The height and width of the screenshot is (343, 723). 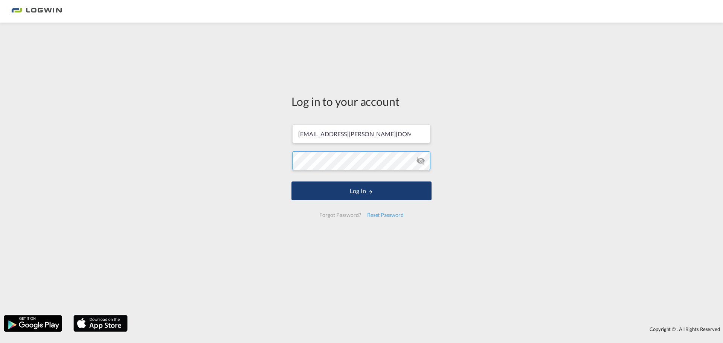 I want to click on div: Log in to your account, so click(x=361, y=101).